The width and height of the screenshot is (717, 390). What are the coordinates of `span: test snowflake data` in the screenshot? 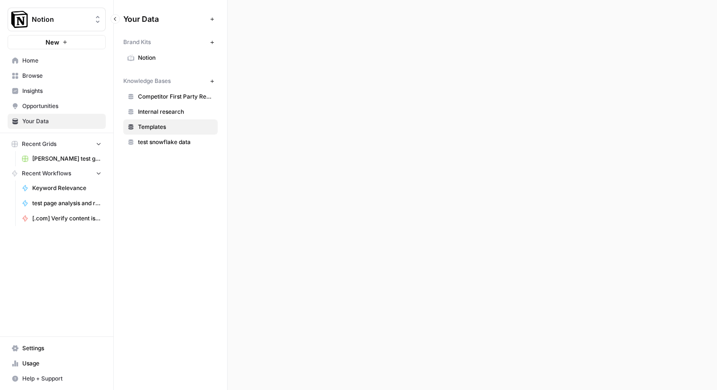 It's located at (176, 142).